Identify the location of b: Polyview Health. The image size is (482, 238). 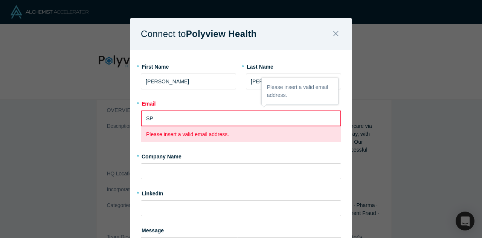
(221, 34).